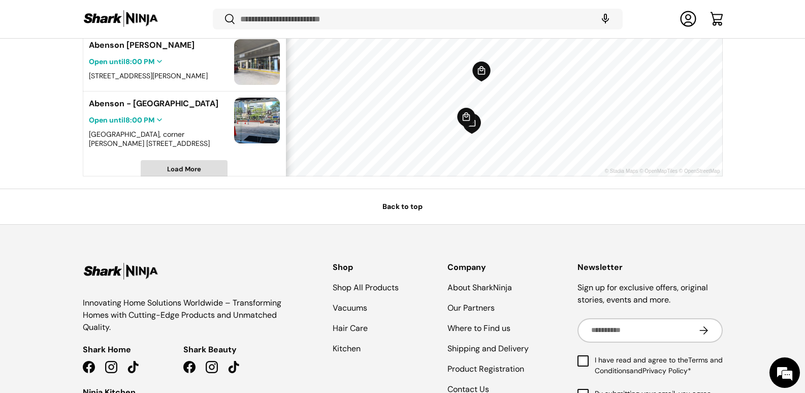  Describe the element at coordinates (485, 368) in the screenshot. I see `a: Product Registration` at that location.